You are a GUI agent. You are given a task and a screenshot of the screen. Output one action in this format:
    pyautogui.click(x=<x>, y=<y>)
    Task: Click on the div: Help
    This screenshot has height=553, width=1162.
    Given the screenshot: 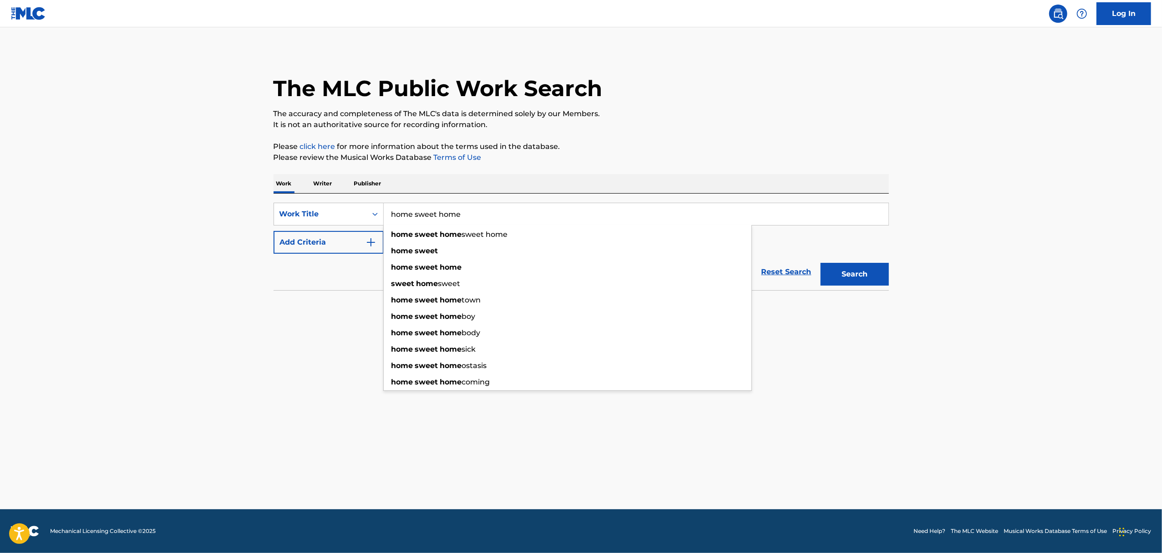 What is the action you would take?
    pyautogui.click(x=1082, y=14)
    